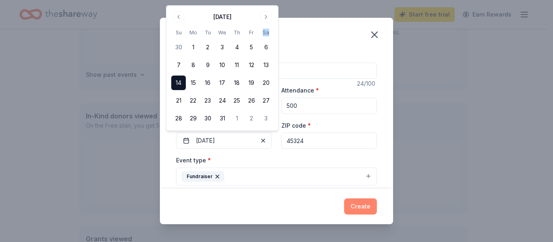 This screenshot has width=553, height=242. What do you see at coordinates (222, 65) in the screenshot?
I see `button: 10` at bounding box center [222, 65].